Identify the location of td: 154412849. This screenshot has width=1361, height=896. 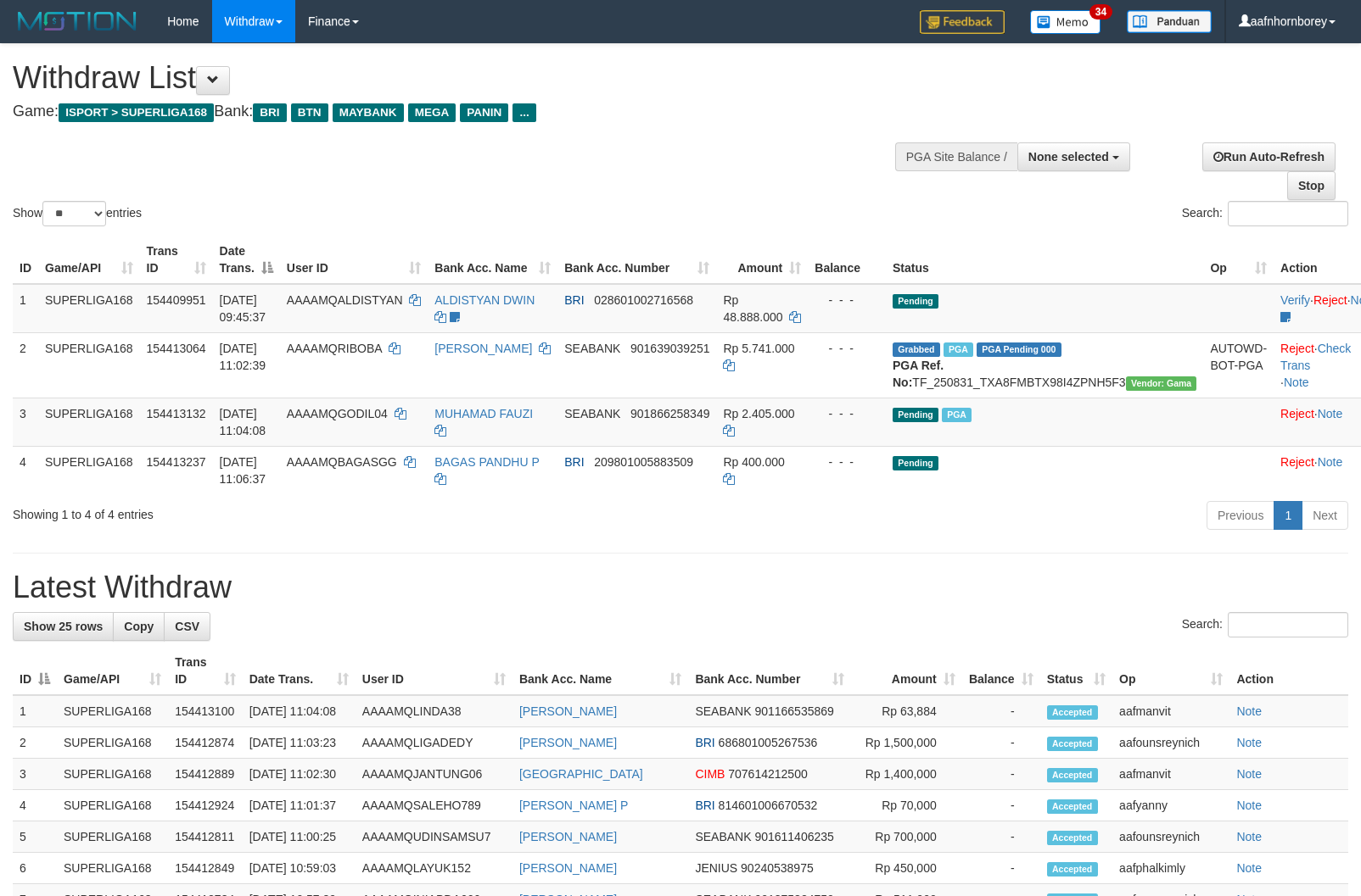
(205, 868).